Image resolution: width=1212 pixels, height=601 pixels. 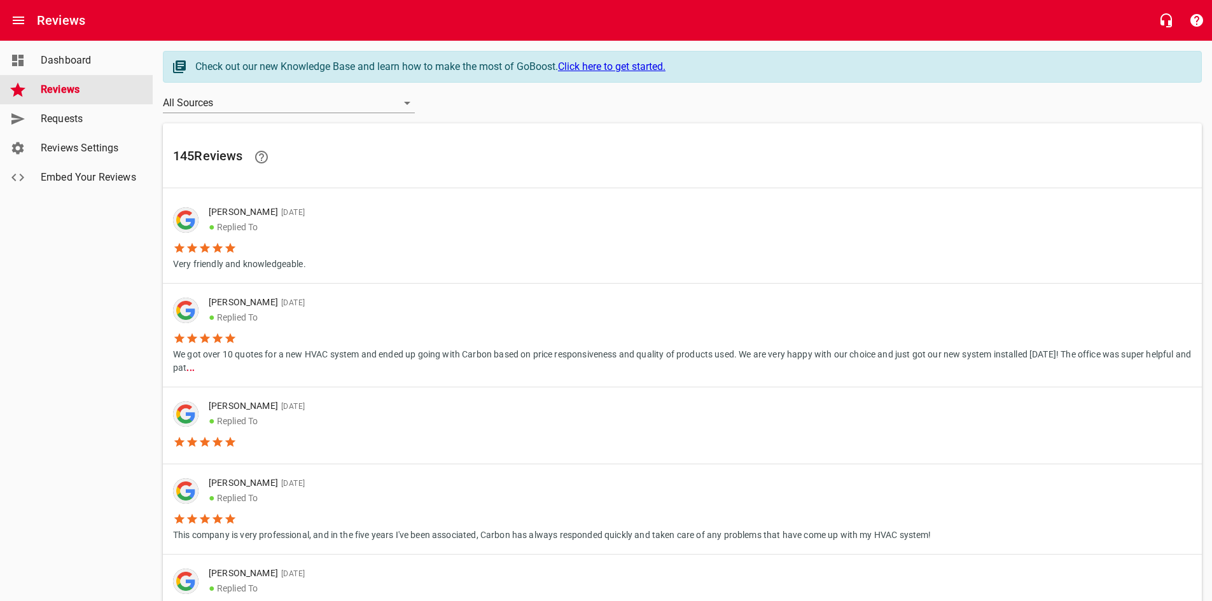 I want to click on div: All Sources, so click(x=289, y=103).